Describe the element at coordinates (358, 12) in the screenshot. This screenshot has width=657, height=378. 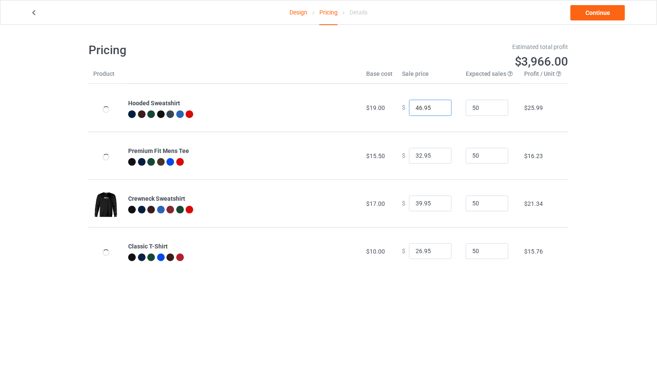
I see `div: Details` at that location.